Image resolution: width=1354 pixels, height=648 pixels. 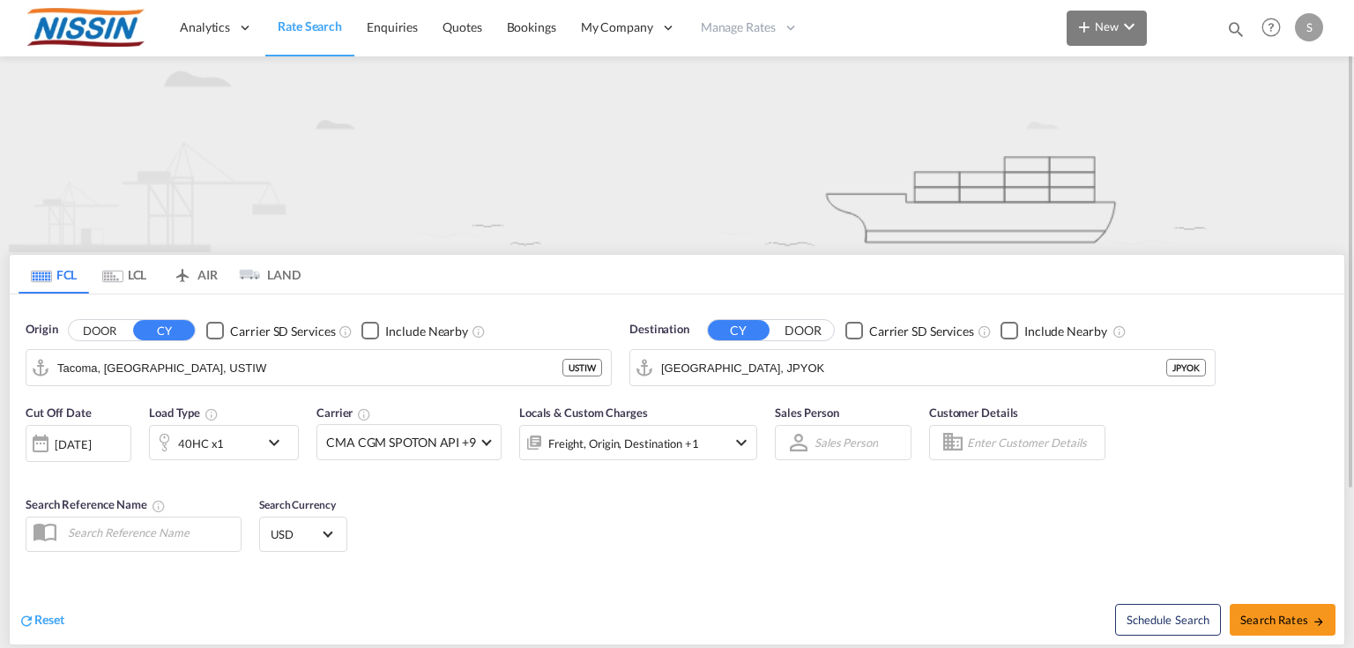 What do you see at coordinates (159, 506) in the screenshot?
I see `md-icon: Your search will be saved by the below given name` at bounding box center [159, 506].